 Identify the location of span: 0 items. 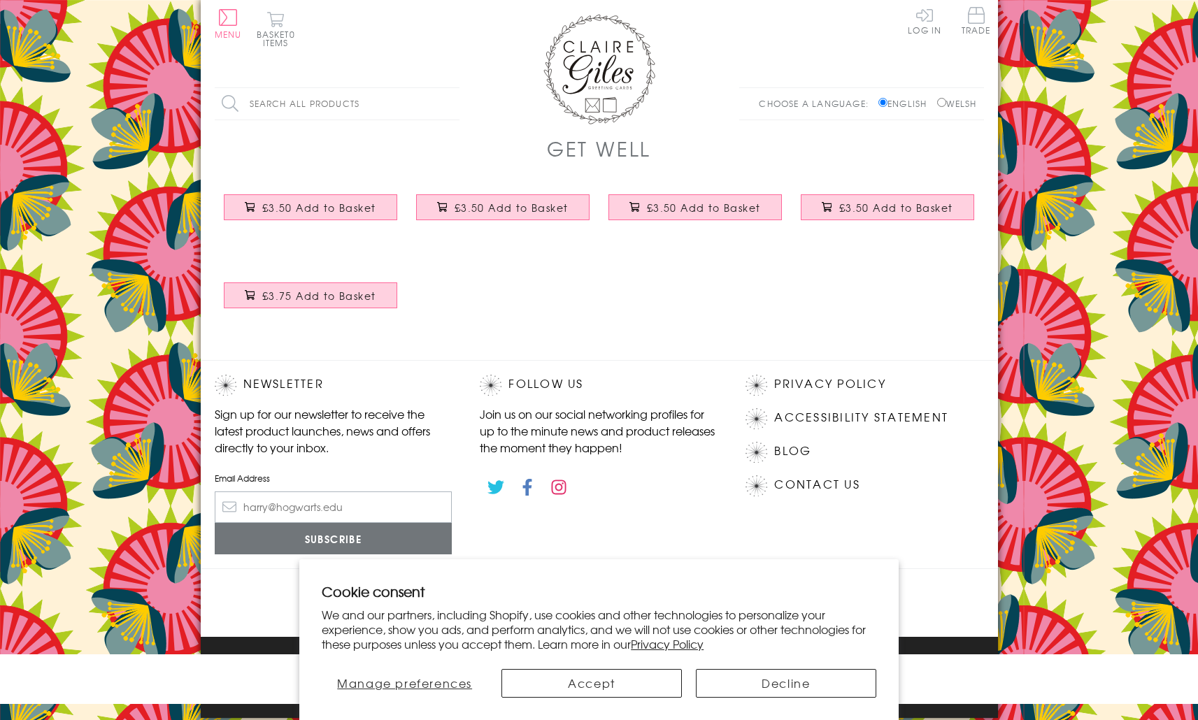
(279, 38).